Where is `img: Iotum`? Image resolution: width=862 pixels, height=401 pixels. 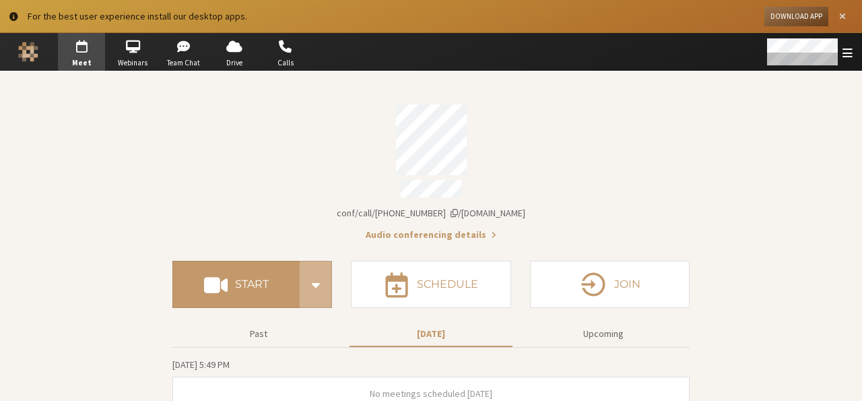 img: Iotum is located at coordinates (28, 52).